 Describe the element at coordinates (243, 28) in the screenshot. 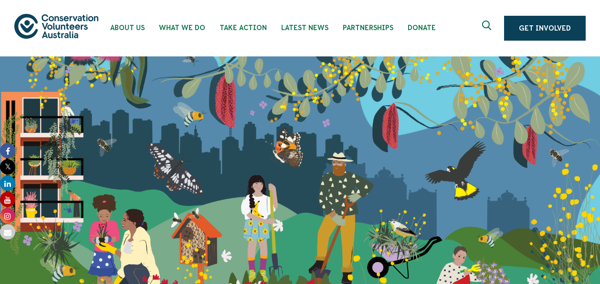

I see `span: Take Action` at that location.